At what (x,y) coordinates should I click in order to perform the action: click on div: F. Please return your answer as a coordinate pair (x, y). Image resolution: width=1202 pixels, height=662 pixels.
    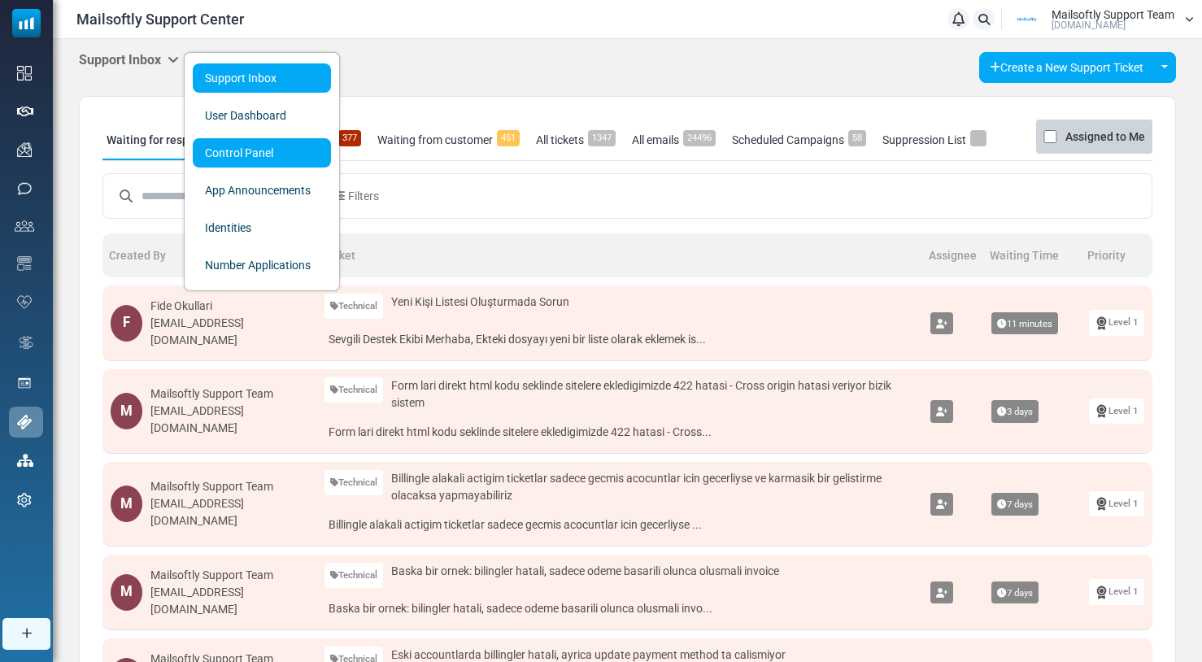
    Looking at the image, I should click on (126, 323).